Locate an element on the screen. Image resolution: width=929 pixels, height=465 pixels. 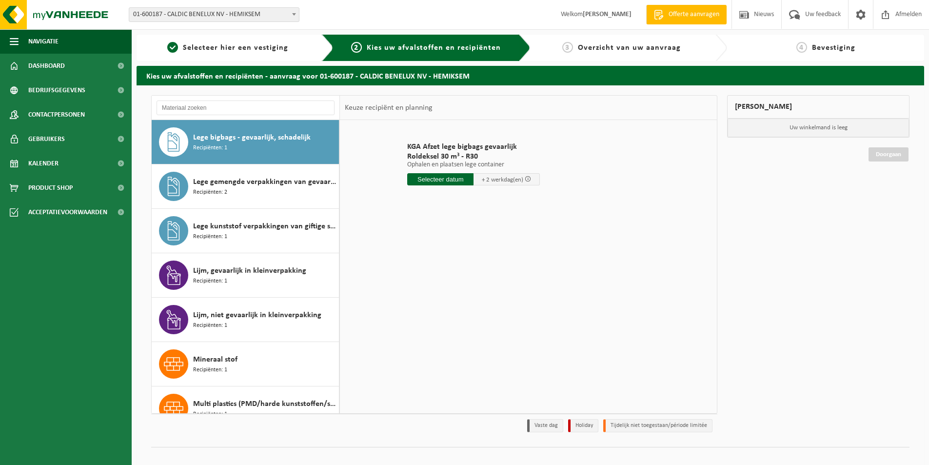
span: Multi plastics (PMD/harde kunststoffen/spanbanden/EPS/folie naturel/folie gemengd) is located at coordinates (265, 404).